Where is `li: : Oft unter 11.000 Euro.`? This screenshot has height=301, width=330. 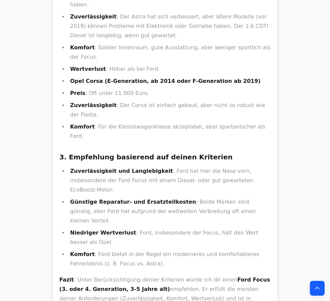
li: : Oft unter 11.000 Euro. is located at coordinates (169, 93).